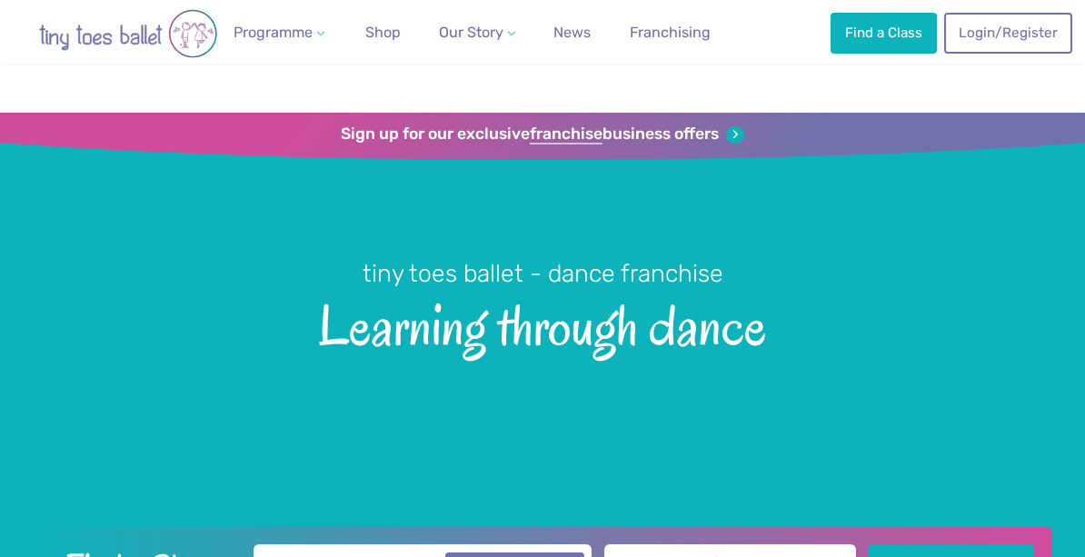 The height and width of the screenshot is (557, 1085). I want to click on a: Login/Register, so click(1008, 33).